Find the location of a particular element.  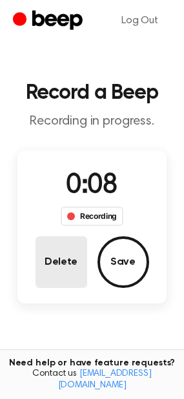

div: Recording is located at coordinates (92, 216).